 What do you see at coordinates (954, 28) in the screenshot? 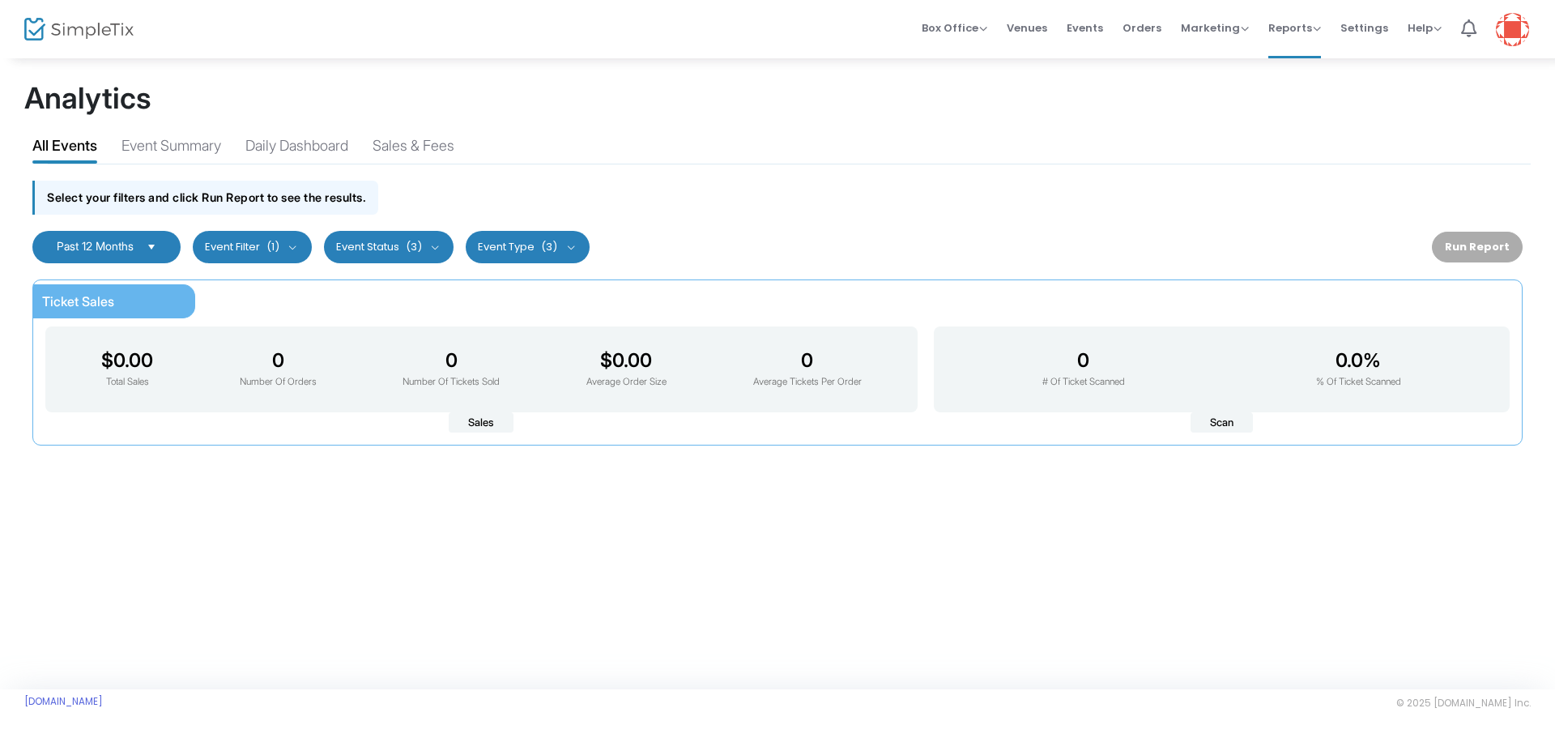
I see `span: Box Office` at bounding box center [954, 28].